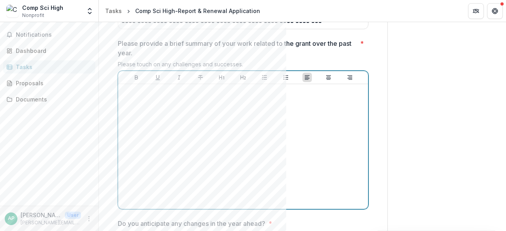  What do you see at coordinates (52, 51) in the screenshot?
I see `div: Dashboard` at bounding box center [52, 51].